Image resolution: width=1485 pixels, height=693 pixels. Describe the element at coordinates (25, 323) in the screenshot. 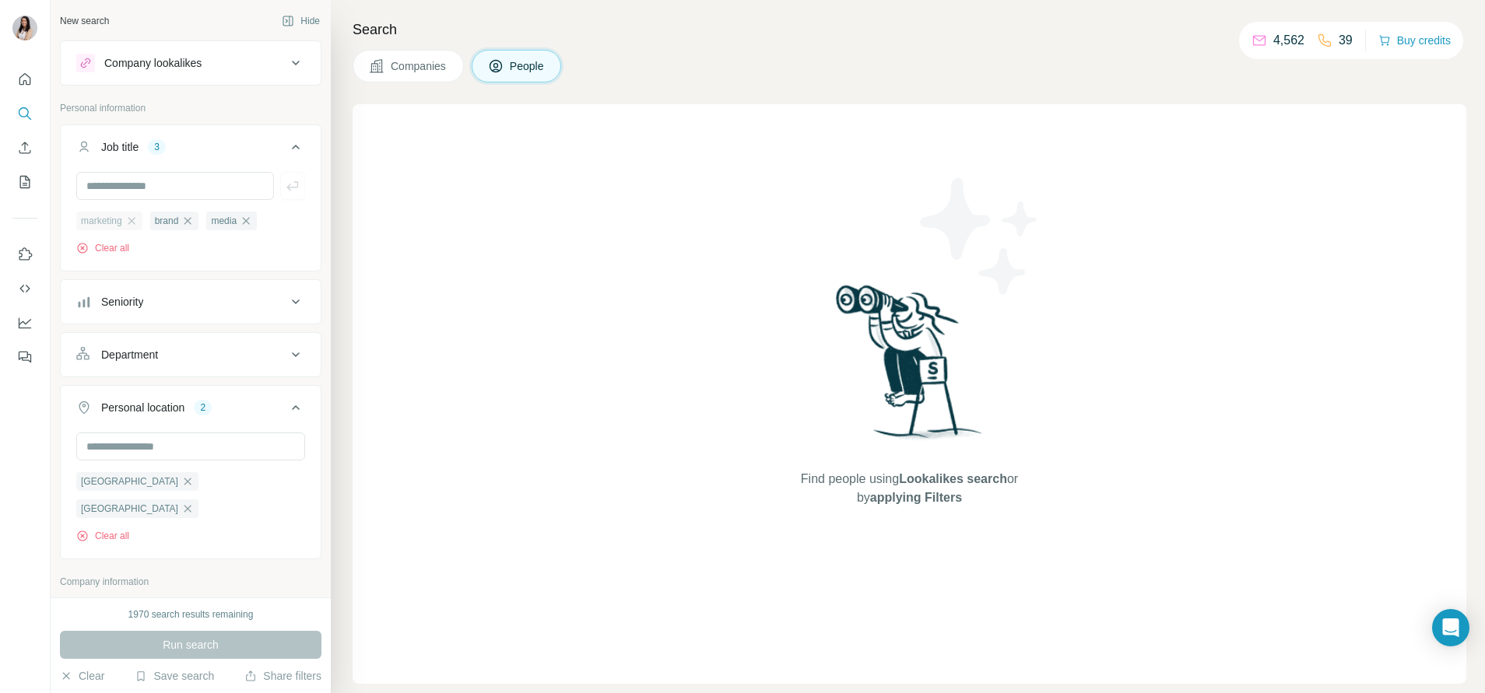

I see `button: Dashboard` at that location.